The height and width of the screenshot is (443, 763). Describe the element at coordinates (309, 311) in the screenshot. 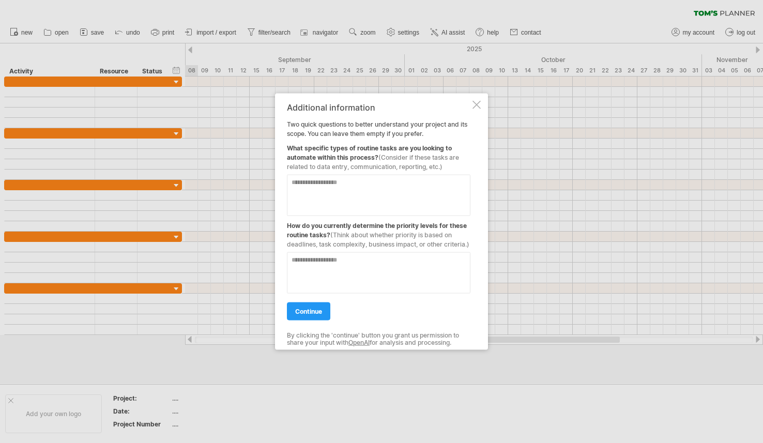

I see `a: continue` at that location.